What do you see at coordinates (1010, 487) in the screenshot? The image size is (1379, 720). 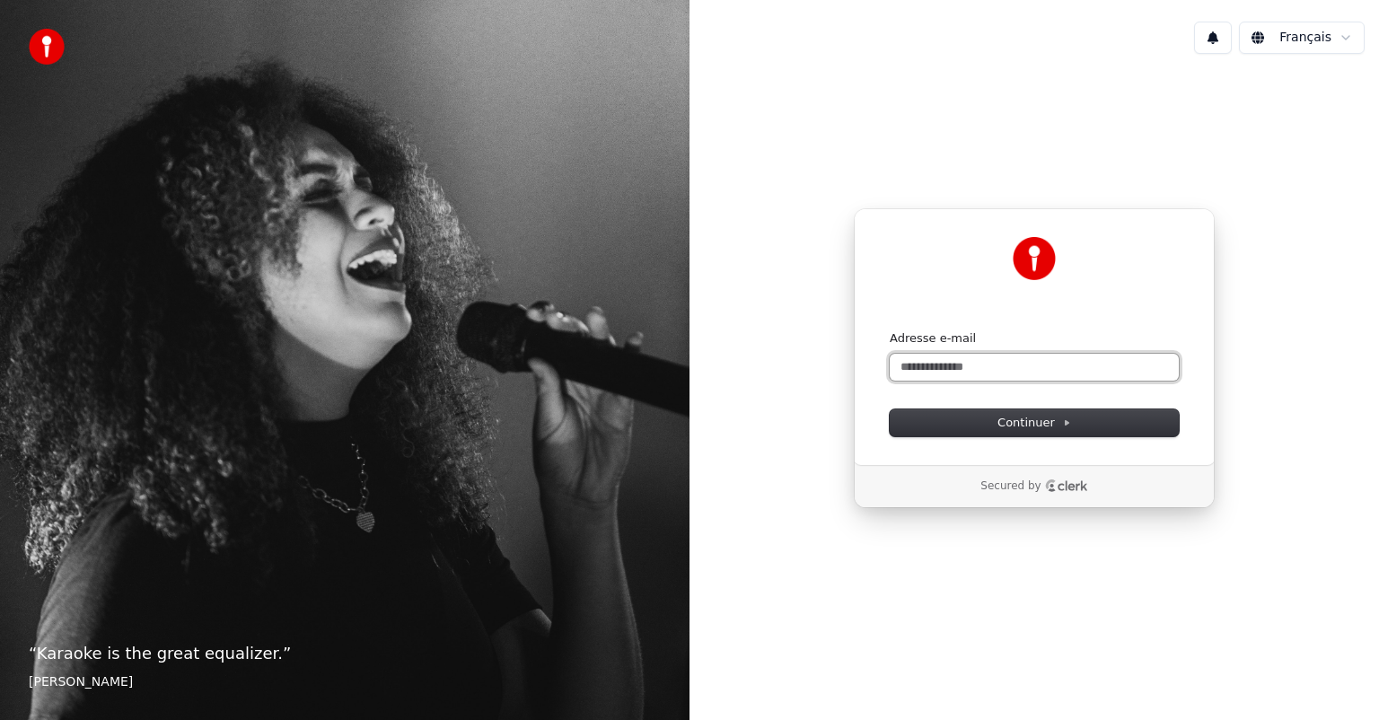 I see `p: Secured by` at bounding box center [1010, 487].